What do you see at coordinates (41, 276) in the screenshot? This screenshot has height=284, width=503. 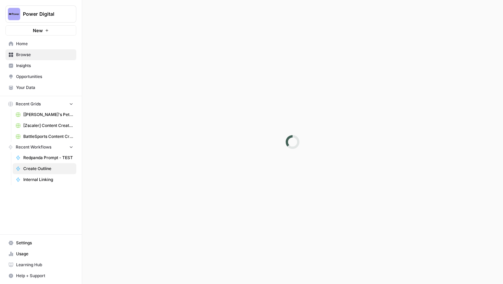 I see `button: Help + Support` at bounding box center [41, 276].